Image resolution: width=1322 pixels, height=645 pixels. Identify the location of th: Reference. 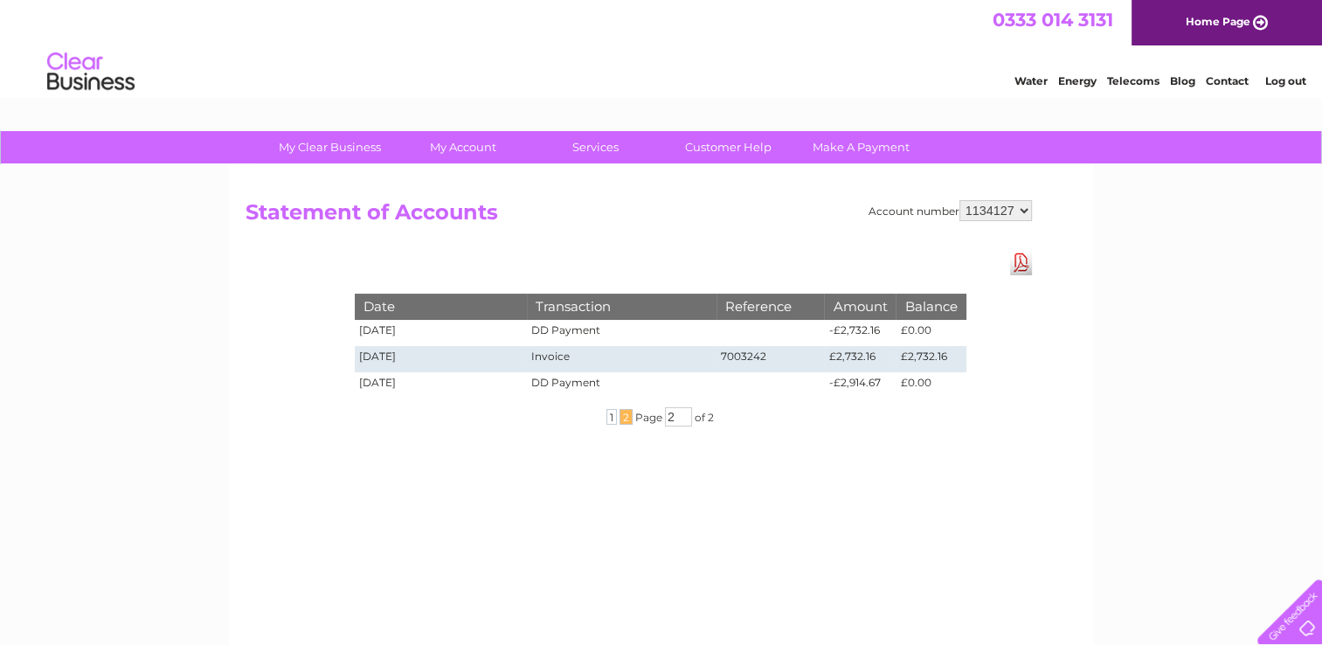
(771, 306).